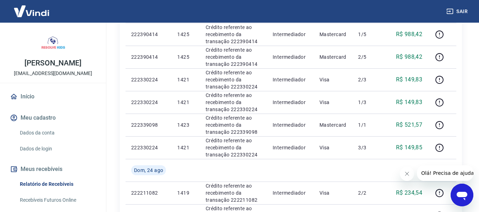  What do you see at coordinates (233, 193) in the screenshot?
I see `p: Crédito referente ao recebimento da transação 222211082` at bounding box center [233, 193].